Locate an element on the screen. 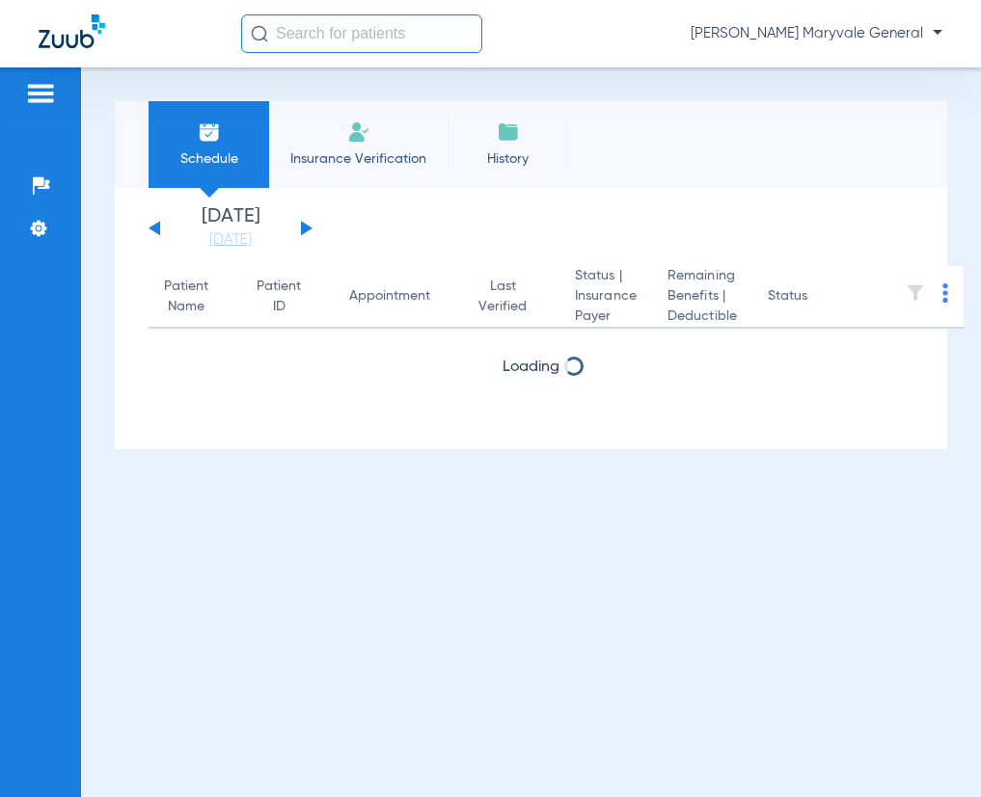 This screenshot has height=797, width=981. th: Status | is located at coordinates (606, 297).